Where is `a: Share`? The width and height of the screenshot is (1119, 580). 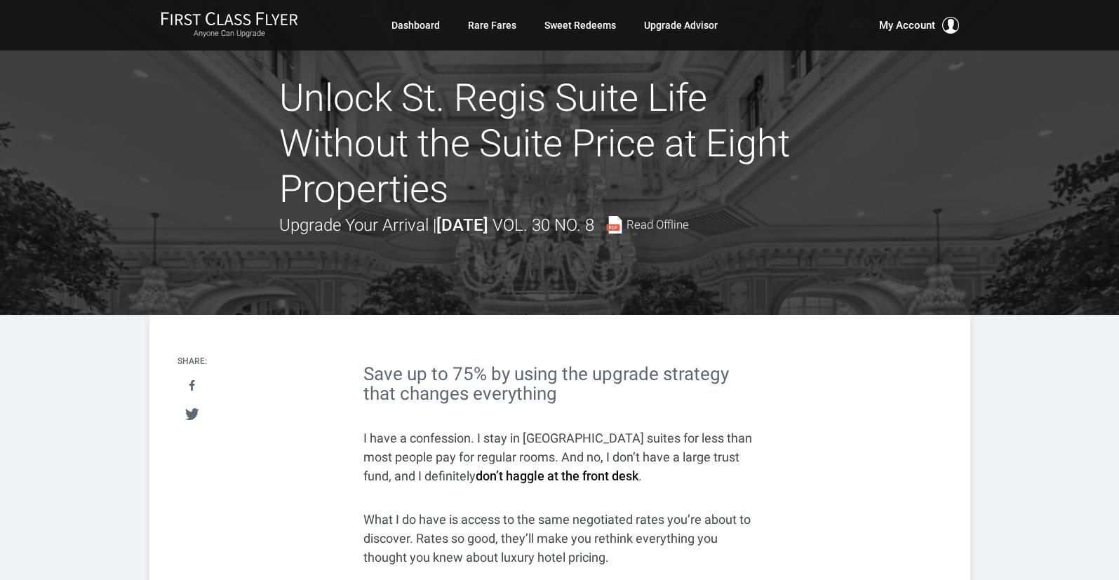 a: Share is located at coordinates (191, 386).